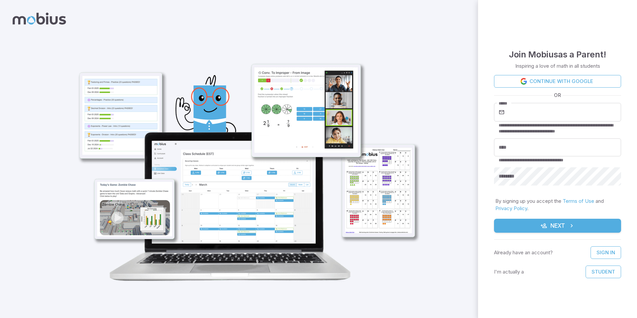 The width and height of the screenshot is (637, 318). Describe the element at coordinates (511, 208) in the screenshot. I see `a: Privacy Policy` at that location.